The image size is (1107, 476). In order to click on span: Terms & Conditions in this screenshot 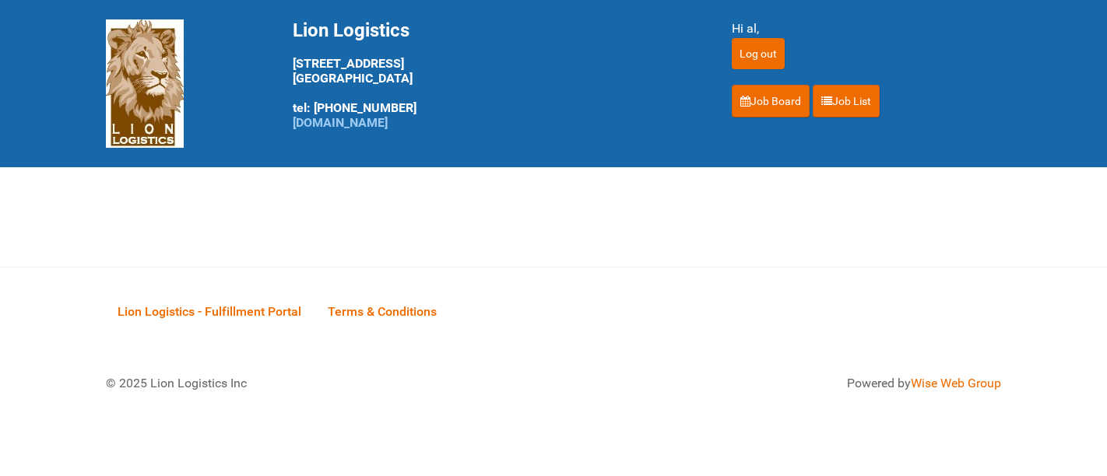, I will do `click(382, 311)`.